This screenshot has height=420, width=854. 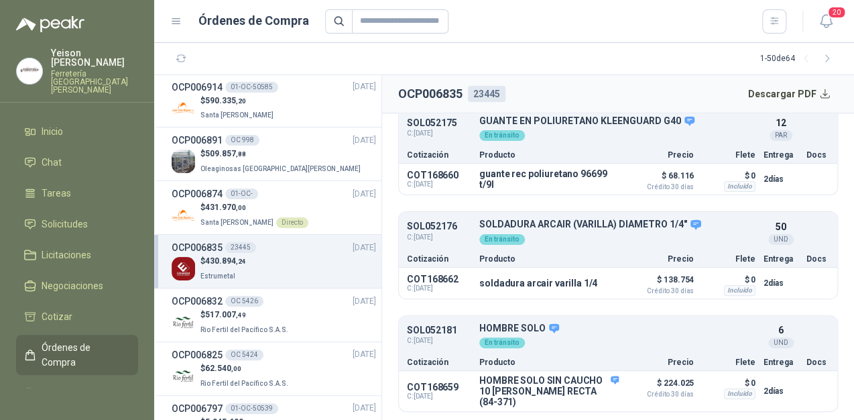 I want to click on span: Chat, so click(x=52, y=162).